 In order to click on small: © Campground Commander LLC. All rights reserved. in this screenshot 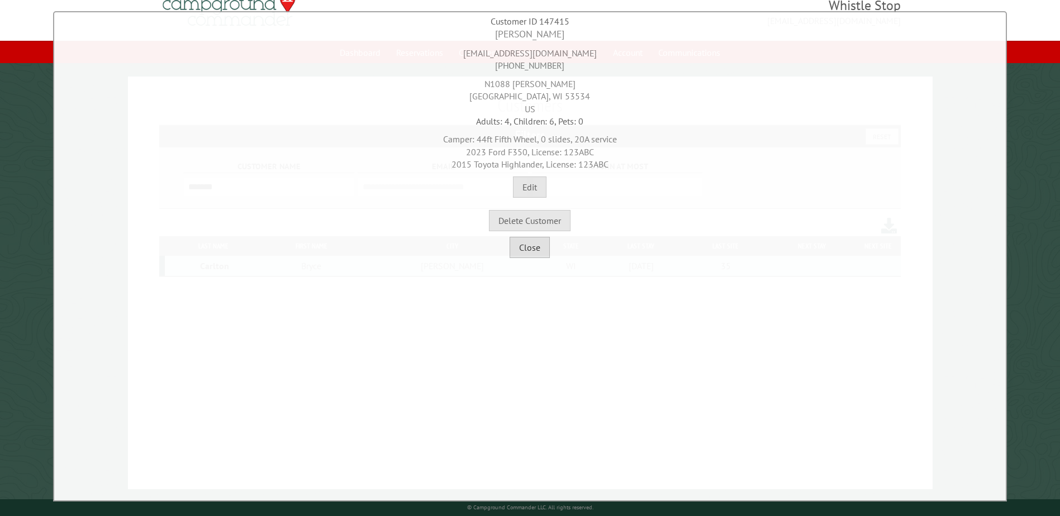, I will do `click(530, 507)`.